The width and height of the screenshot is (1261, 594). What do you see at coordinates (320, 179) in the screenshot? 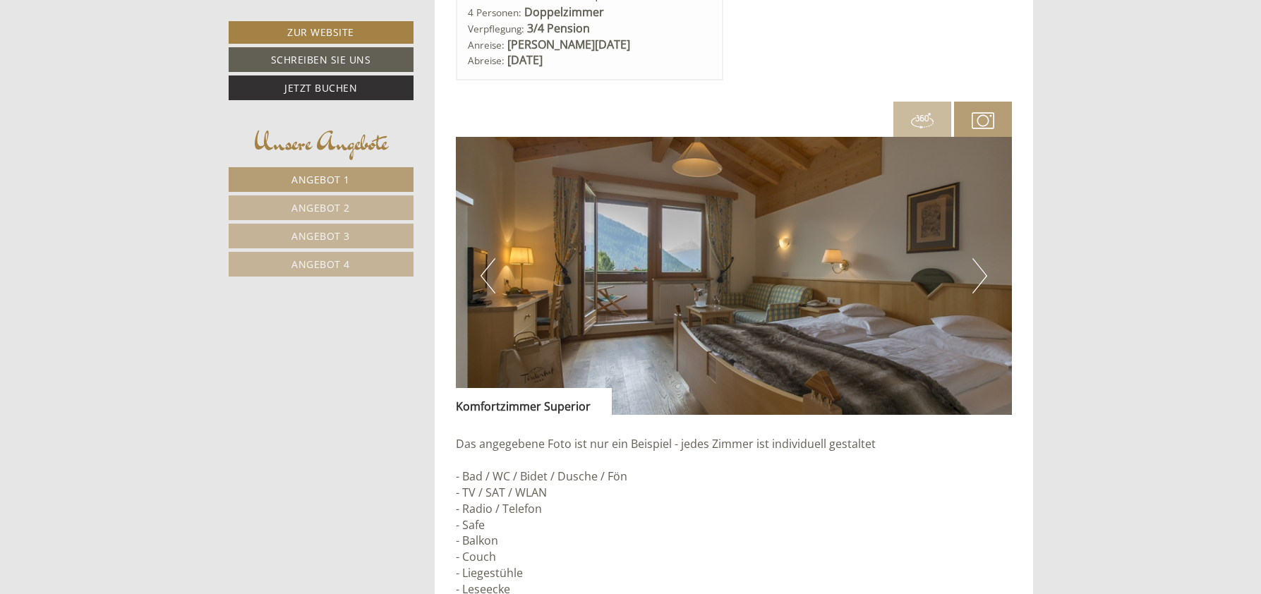
I see `span: Angebot 1` at bounding box center [320, 179].